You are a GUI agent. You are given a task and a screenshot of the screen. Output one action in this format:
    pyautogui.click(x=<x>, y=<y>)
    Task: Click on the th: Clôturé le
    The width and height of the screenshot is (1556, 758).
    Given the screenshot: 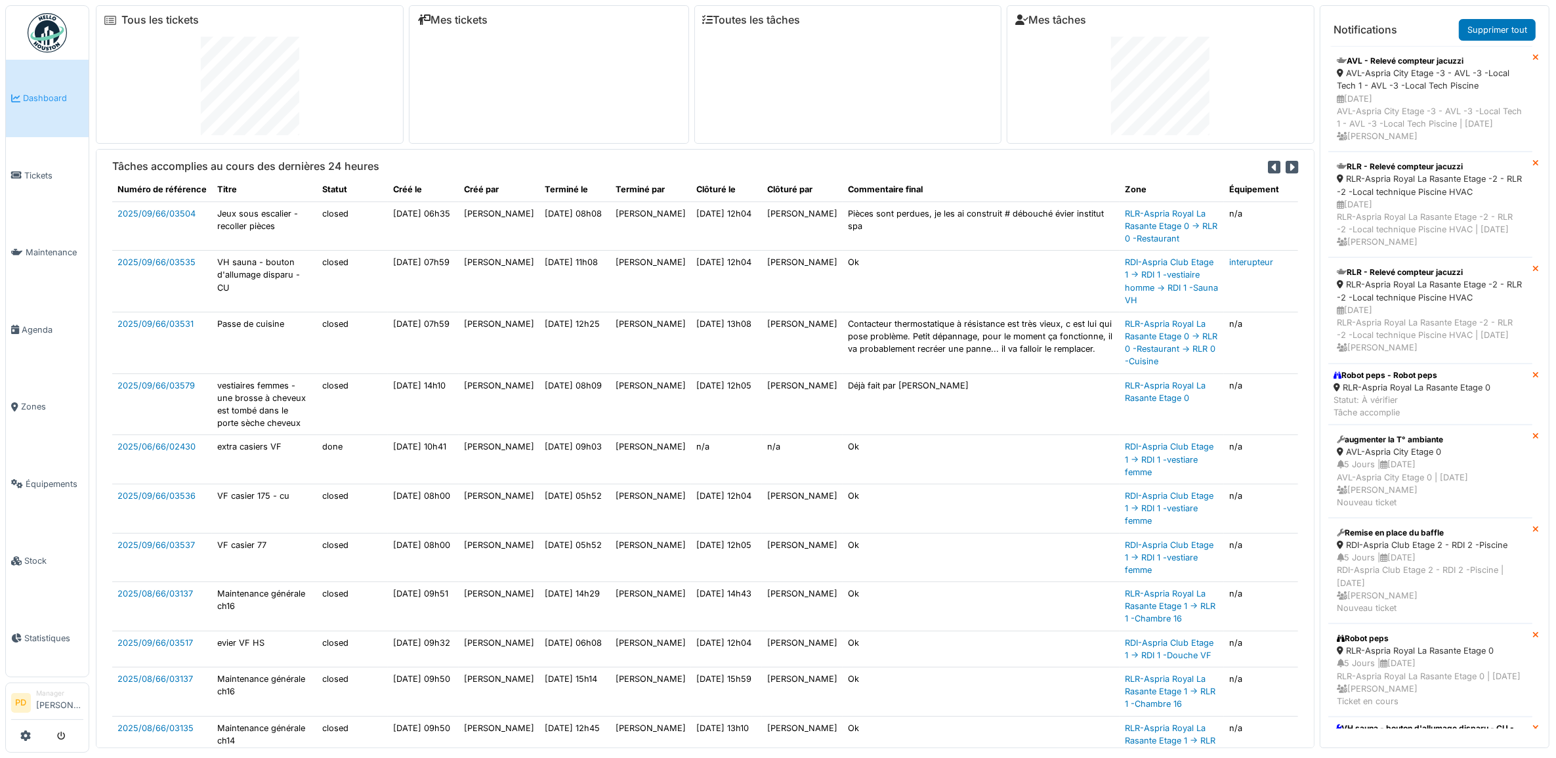 What is the action you would take?
    pyautogui.click(x=727, y=190)
    